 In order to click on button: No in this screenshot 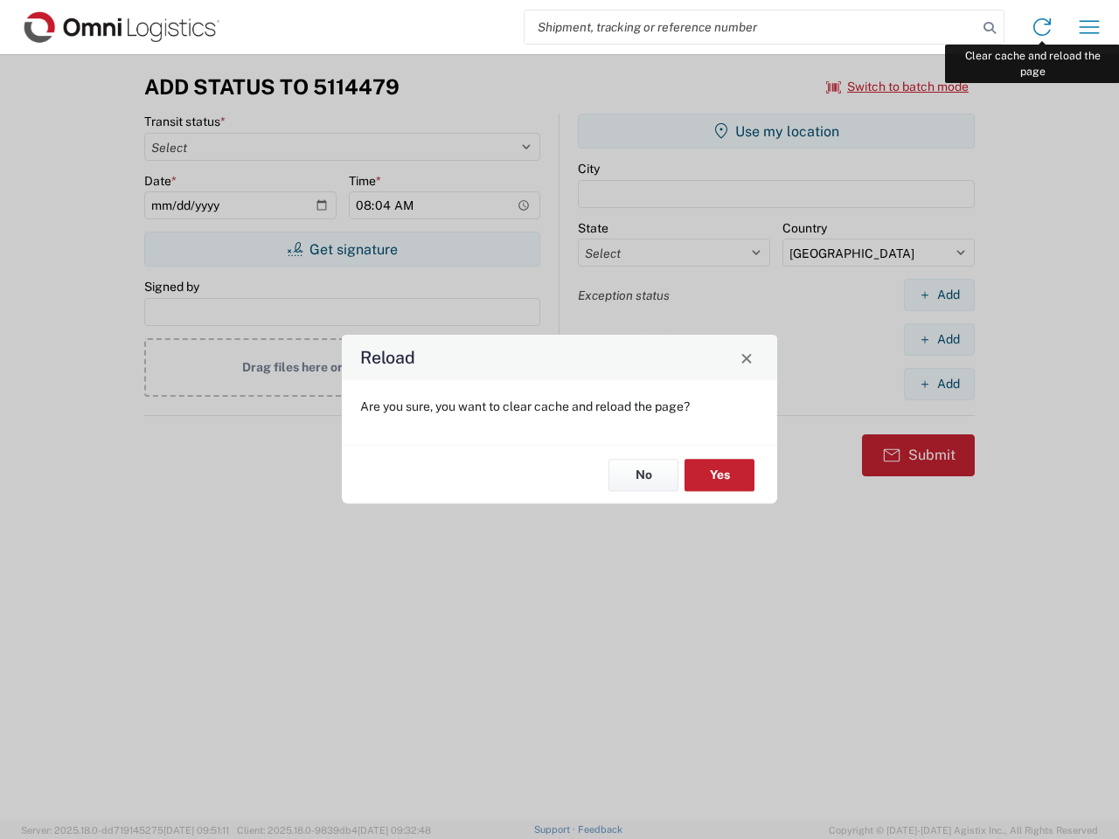, I will do `click(643, 475)`.